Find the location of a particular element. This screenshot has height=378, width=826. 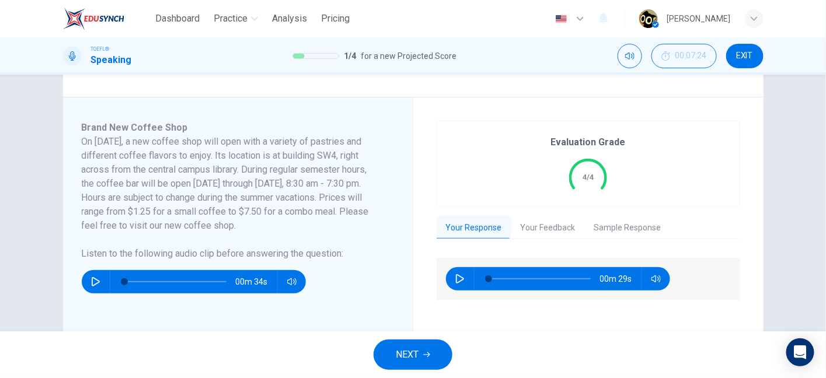

div: Open Intercom Messenger is located at coordinates (800, 352).